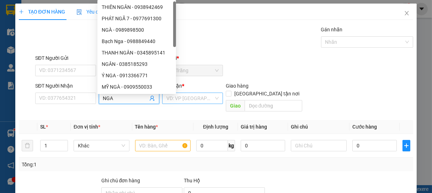  I want to click on span: Giao hàng, so click(237, 86).